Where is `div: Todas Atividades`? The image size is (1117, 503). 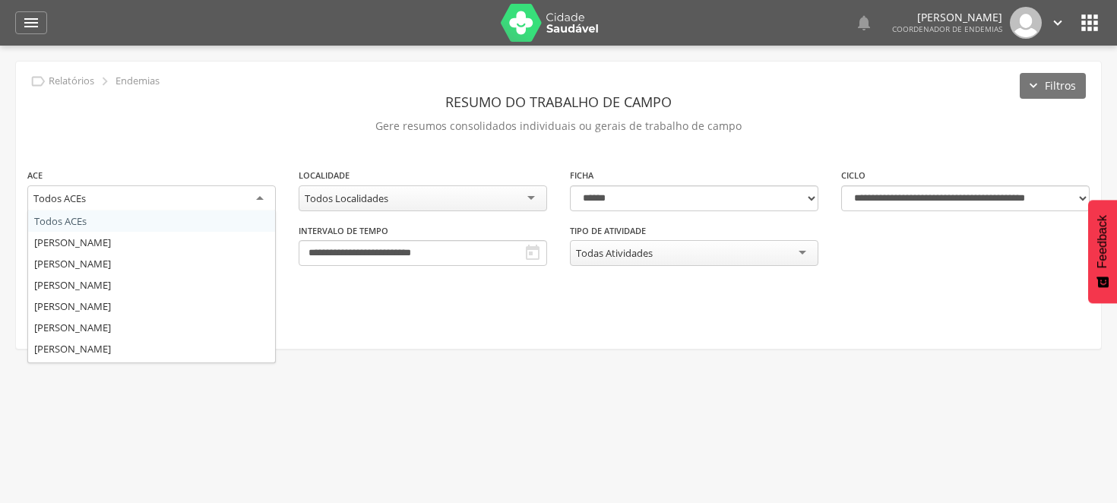
div: Todas Atividades is located at coordinates (614, 253).